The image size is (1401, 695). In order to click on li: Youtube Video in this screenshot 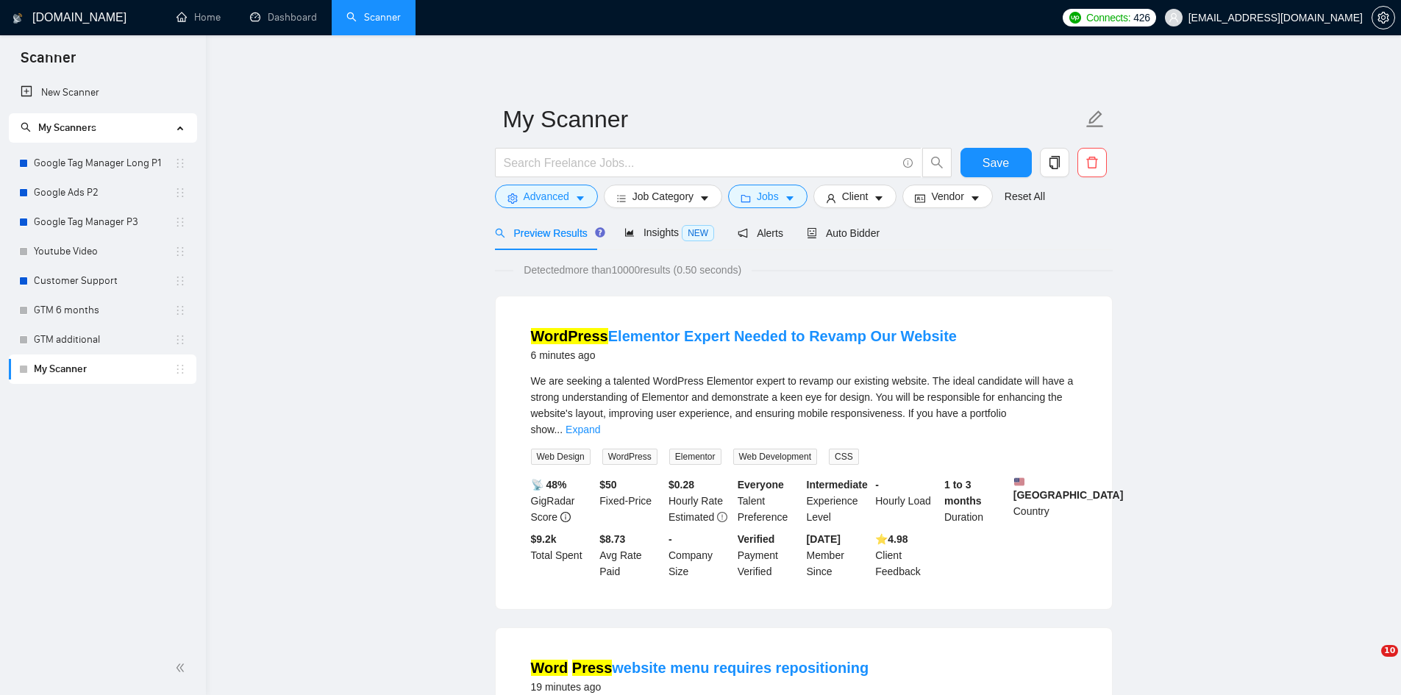, I will do `click(102, 252)`.